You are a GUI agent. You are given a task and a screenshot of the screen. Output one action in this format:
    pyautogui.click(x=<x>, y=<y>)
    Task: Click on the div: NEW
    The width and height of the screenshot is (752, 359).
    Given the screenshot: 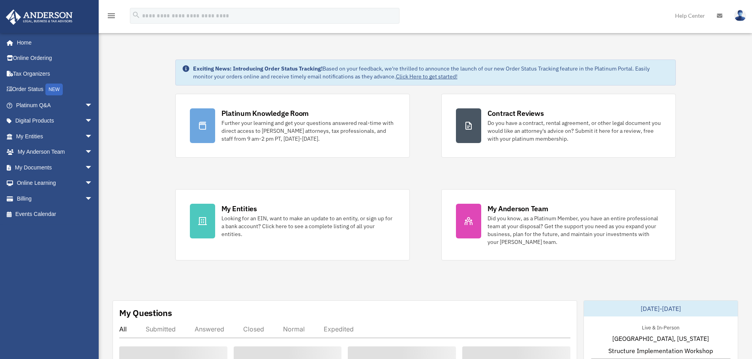 What is the action you would take?
    pyautogui.click(x=54, y=90)
    